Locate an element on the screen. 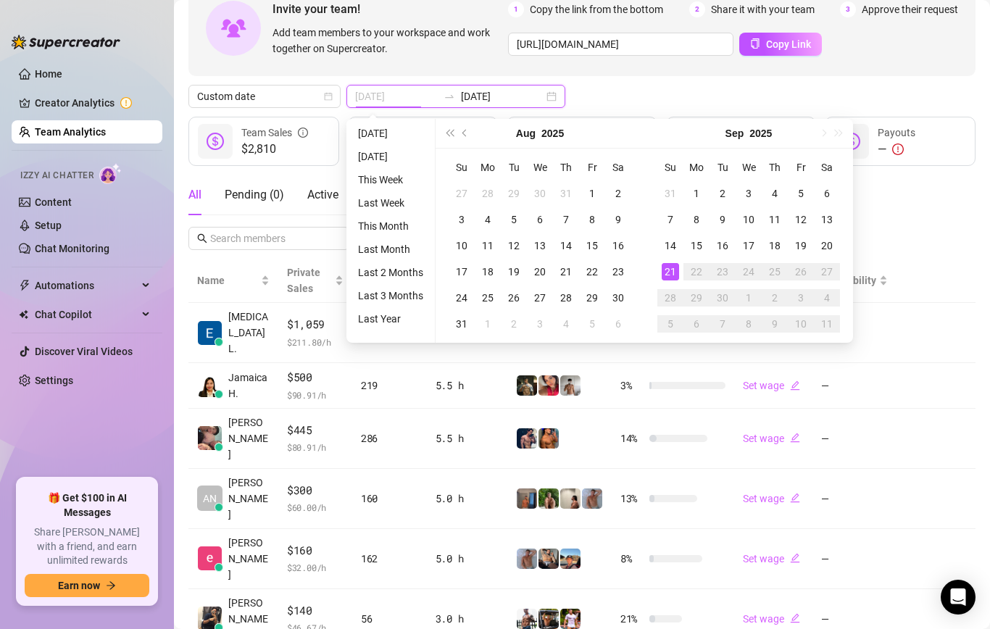 Image resolution: width=990 pixels, height=629 pixels. button: Choose a year is located at coordinates (552, 133).